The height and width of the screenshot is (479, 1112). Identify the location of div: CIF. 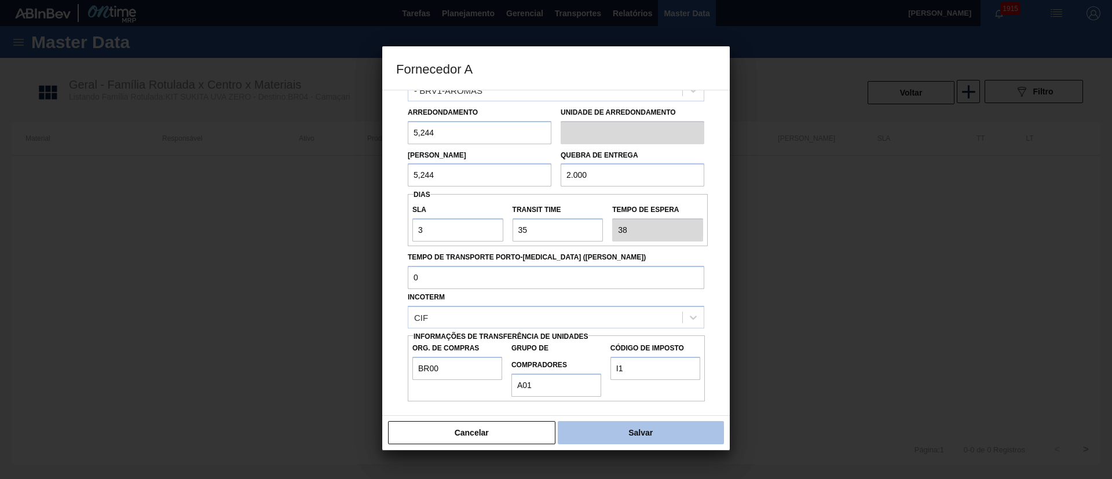
(421, 317).